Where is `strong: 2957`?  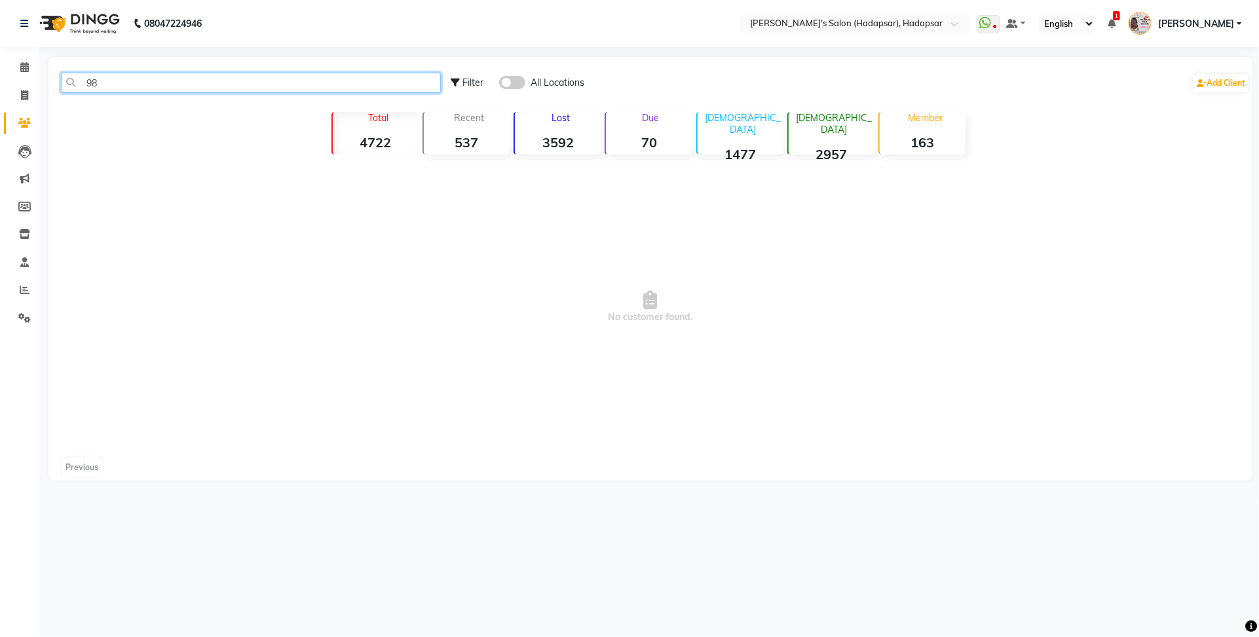 strong: 2957 is located at coordinates (831, 154).